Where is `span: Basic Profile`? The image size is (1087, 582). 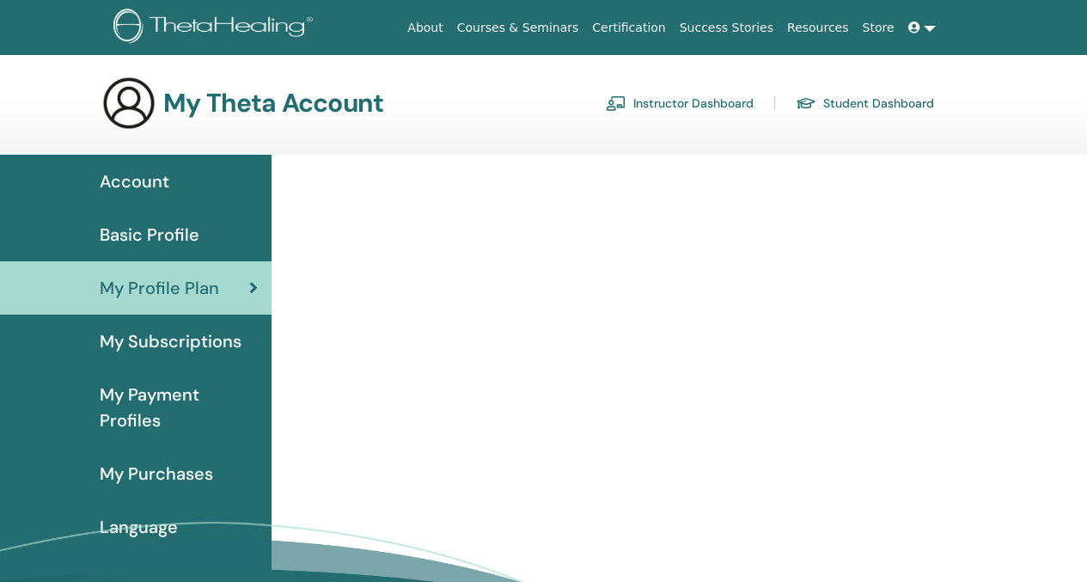 span: Basic Profile is located at coordinates (150, 235).